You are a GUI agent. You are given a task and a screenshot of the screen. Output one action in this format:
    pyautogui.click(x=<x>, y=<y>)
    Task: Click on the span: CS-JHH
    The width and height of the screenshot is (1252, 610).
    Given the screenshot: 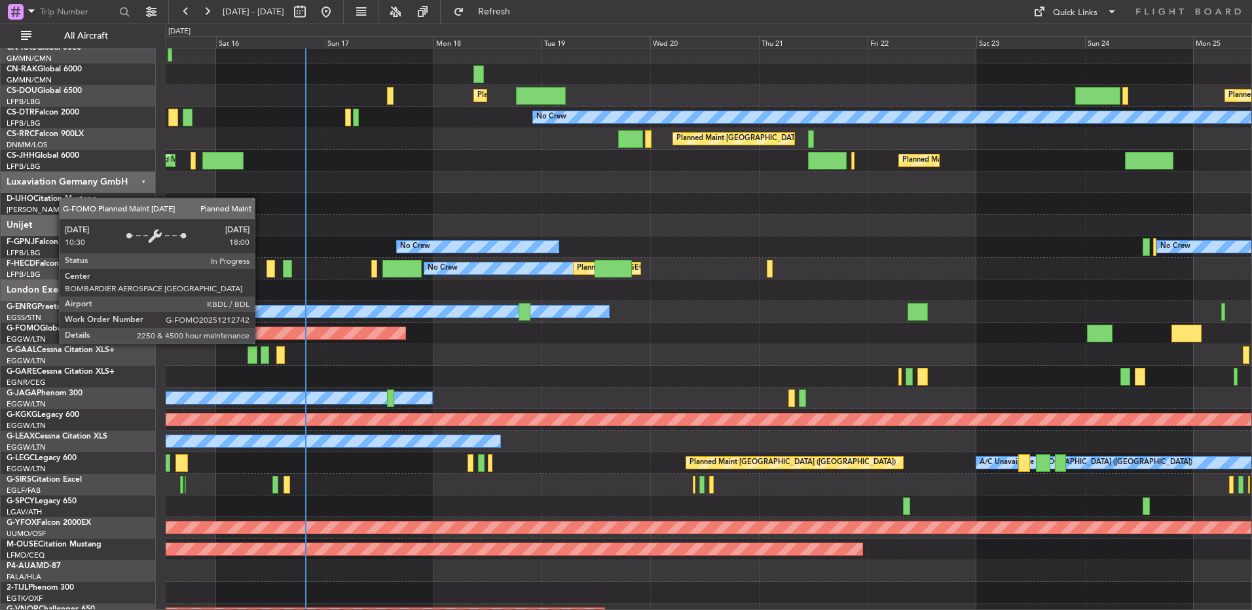 What is the action you would take?
    pyautogui.click(x=20, y=156)
    